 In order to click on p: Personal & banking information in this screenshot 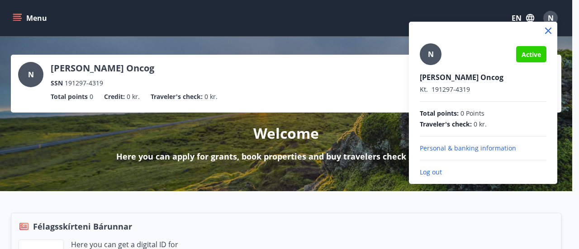, I will do `click(483, 148)`.